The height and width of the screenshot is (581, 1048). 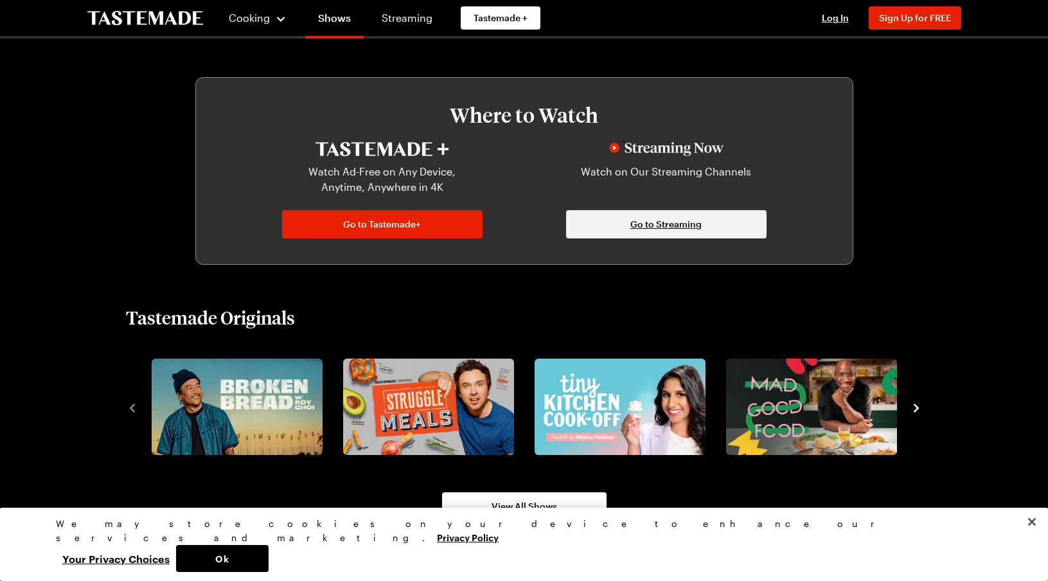 What do you see at coordinates (429, 407) in the screenshot?
I see `img: Struggle Meals` at bounding box center [429, 407].